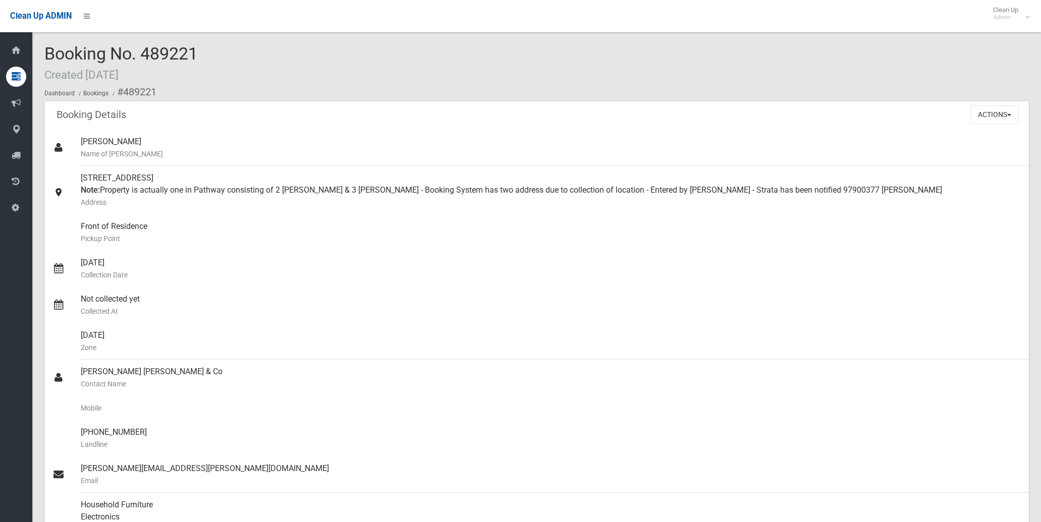 The width and height of the screenshot is (1041, 522). I want to click on small: Contact Name, so click(551, 384).